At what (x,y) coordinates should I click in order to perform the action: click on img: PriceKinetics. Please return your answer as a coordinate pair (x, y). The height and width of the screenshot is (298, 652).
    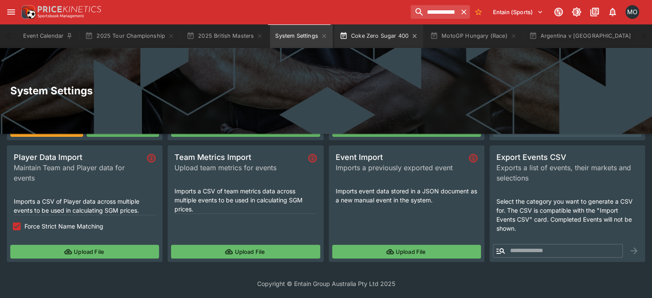
    Looking at the image, I should click on (69, 9).